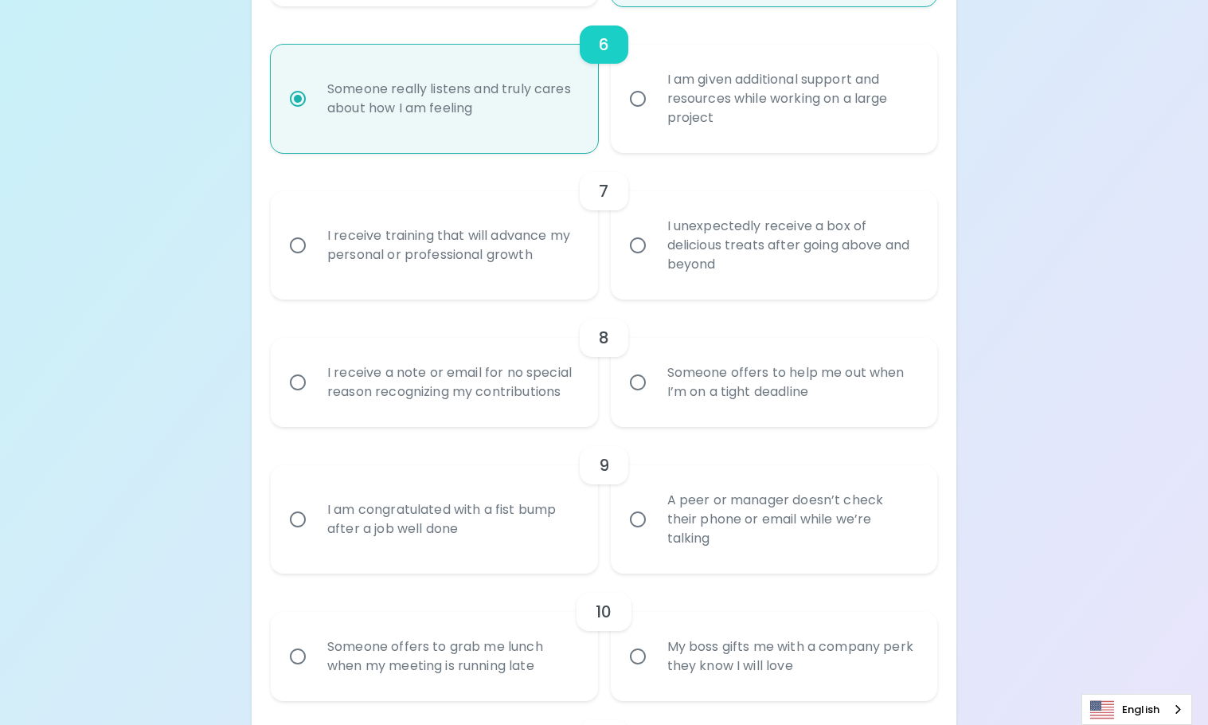 The width and height of the screenshot is (1208, 725). I want to click on h6: 9, so click(604, 465).